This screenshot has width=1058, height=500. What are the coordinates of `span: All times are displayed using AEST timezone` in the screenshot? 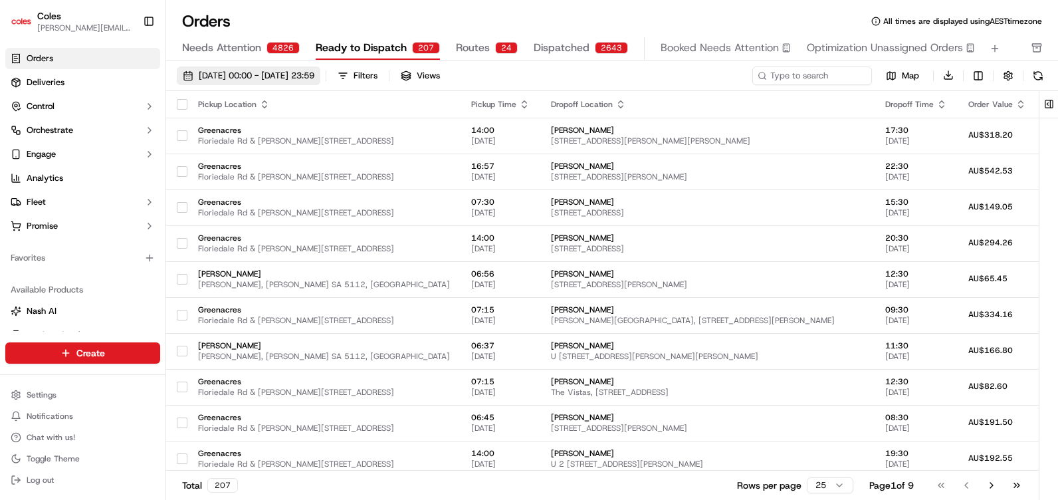 It's located at (962, 21).